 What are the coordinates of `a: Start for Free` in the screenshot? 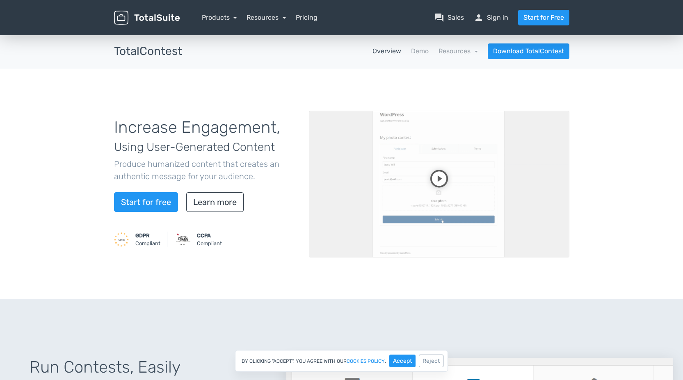 It's located at (543, 18).